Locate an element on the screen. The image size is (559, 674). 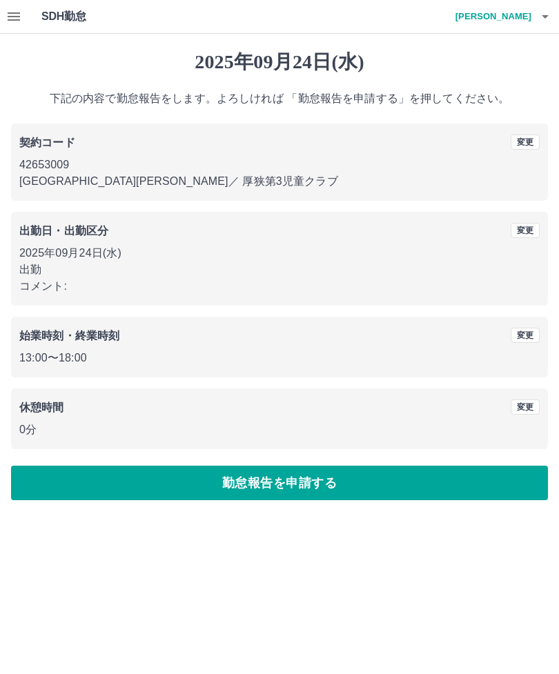
h1: 2025年09月24日(水) is located at coordinates (279, 62).